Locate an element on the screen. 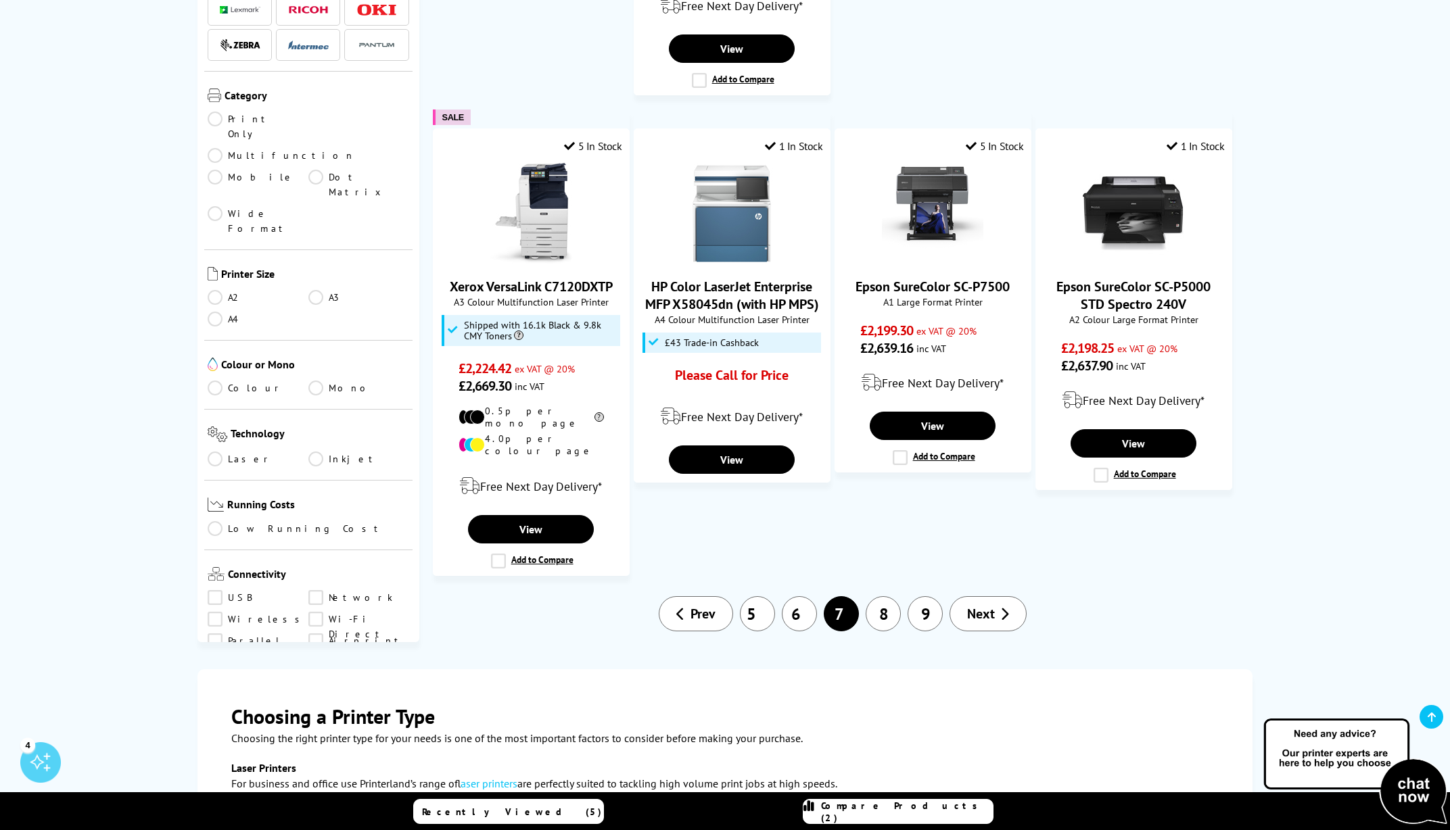 This screenshot has width=1450, height=830. a: Lexmark is located at coordinates (240, 9).